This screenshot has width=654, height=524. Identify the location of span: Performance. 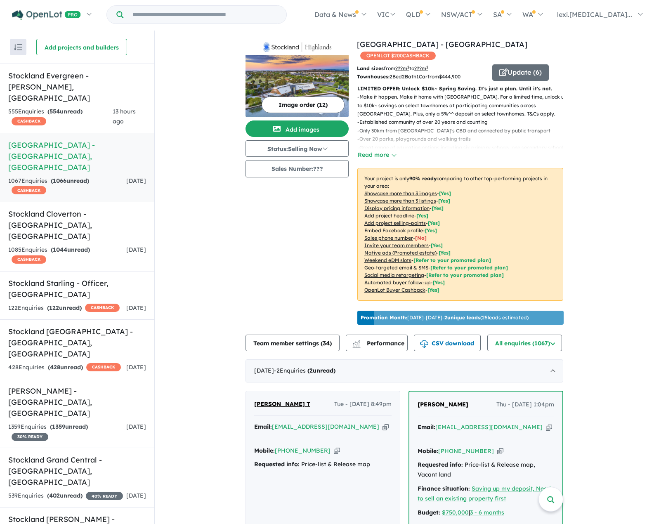
(379, 343).